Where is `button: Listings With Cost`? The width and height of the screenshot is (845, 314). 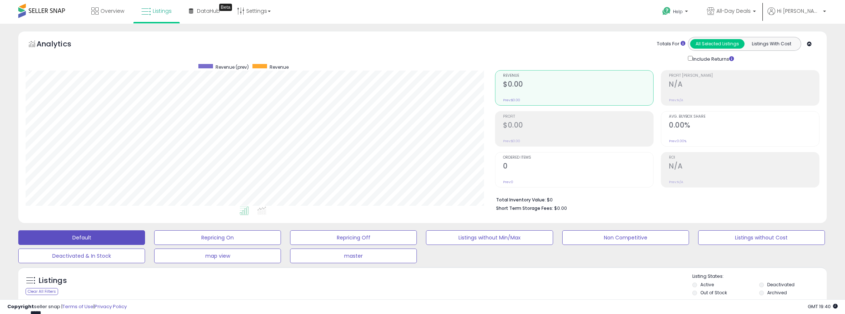 button: Listings With Cost is located at coordinates (771, 44).